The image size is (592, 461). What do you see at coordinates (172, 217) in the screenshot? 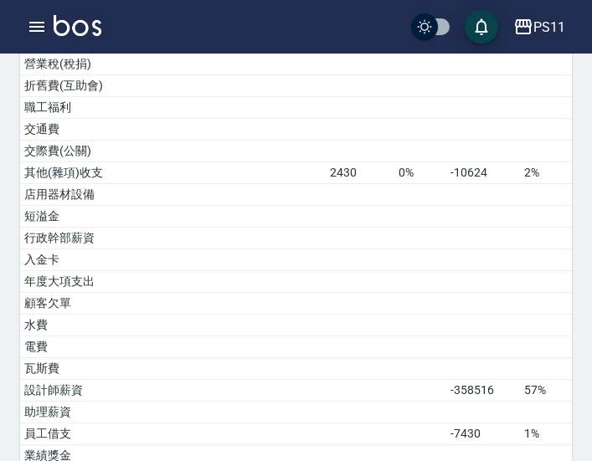
I see `td: 短溢金` at bounding box center [172, 217].